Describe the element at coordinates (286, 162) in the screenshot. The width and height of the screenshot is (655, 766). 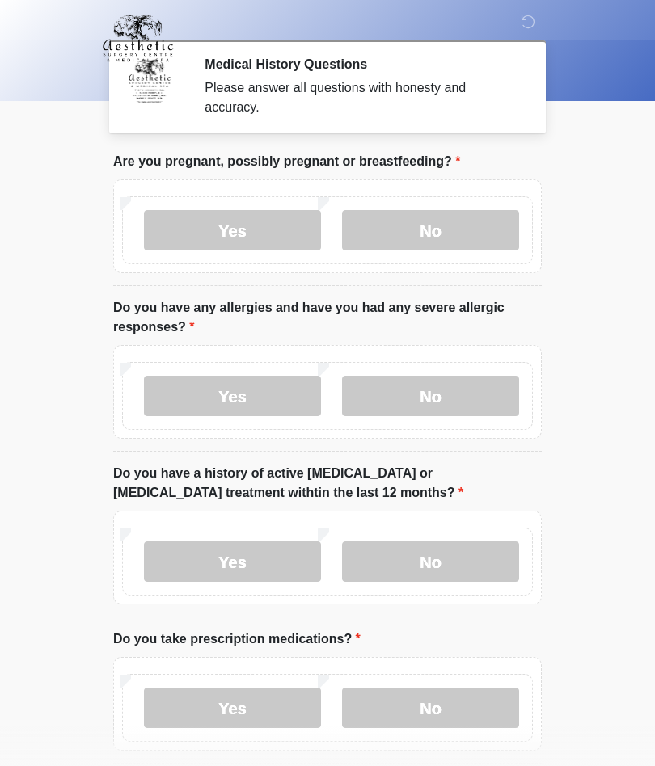
I see `label: Are you pregnant, possibly pregnant or breastfeeding?` at that location.